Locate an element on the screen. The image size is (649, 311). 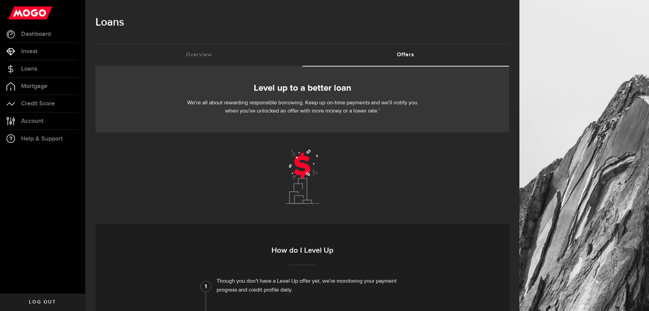
div: Though you don't have a Level Up offer yet, we're monitoring your payment progress and credit pro... is located at coordinates (311, 286).